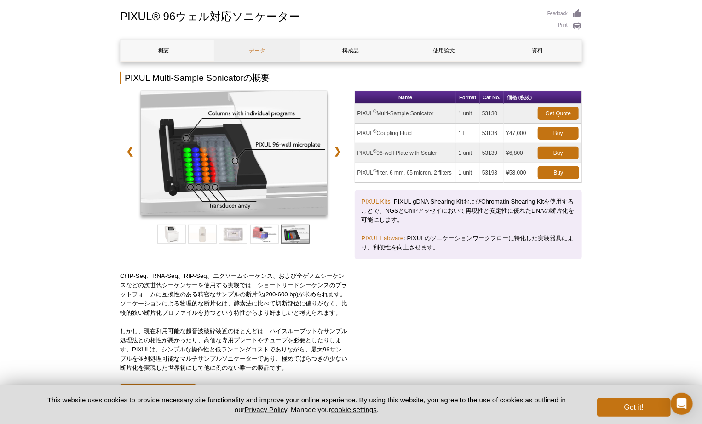 The height and width of the screenshot is (424, 702). Describe the element at coordinates (234, 295) in the screenshot. I see `p: ChIP-Seq、RNA-Seq、RIP-Seq、エクソームシーケンス、および全ゲノムシーケンスなどの次世代シーケンサーを使用する実験では、ショートリードシーケンスのプラットフォームに互換性のあ...` at that location.